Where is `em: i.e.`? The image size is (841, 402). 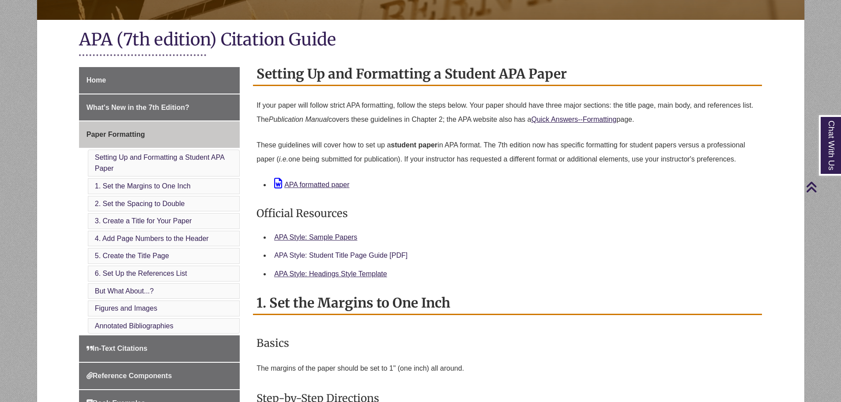 em: i.e. is located at coordinates (284, 159).